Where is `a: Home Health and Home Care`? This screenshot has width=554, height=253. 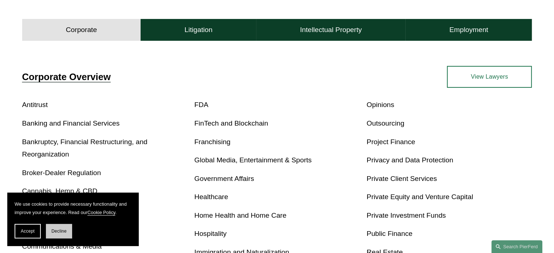
a: Home Health and Home Care is located at coordinates (241, 215).